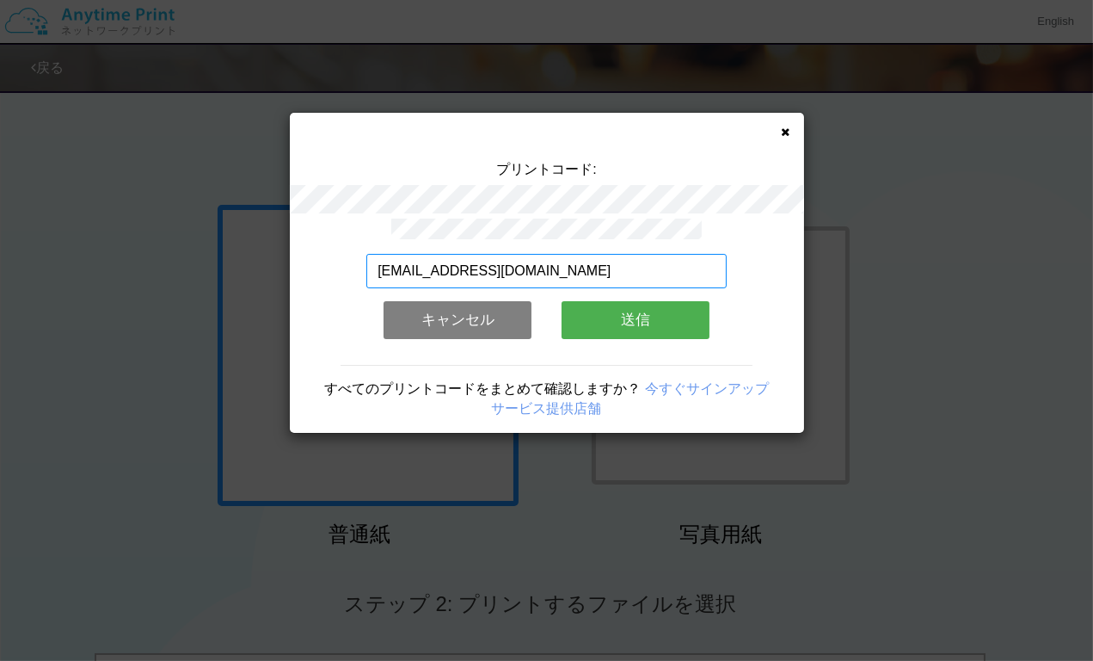  What do you see at coordinates (483, 388) in the screenshot?
I see `span: すべてのプリントコードをまとめて確認しますか？` at bounding box center [483, 388].